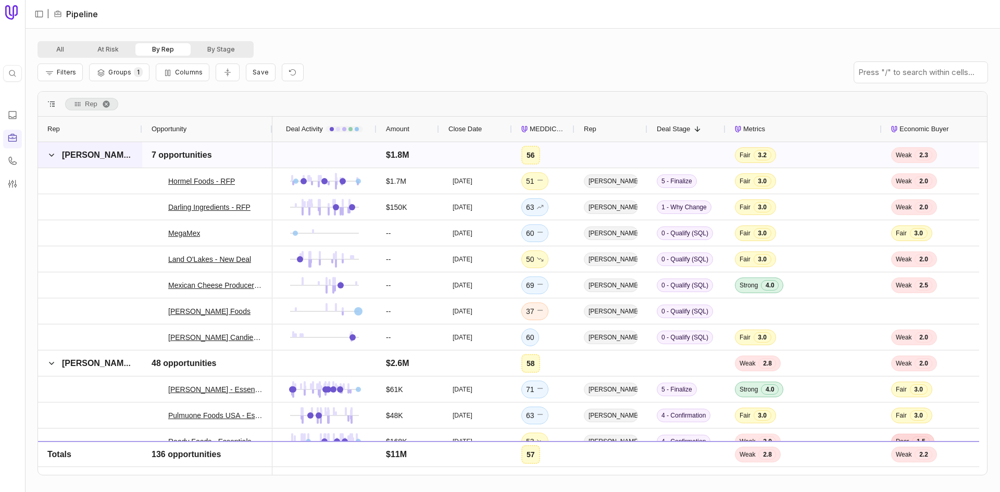 The width and height of the screenshot is (1000, 492). I want to click on a: Darling Ingredients - RFP, so click(209, 207).